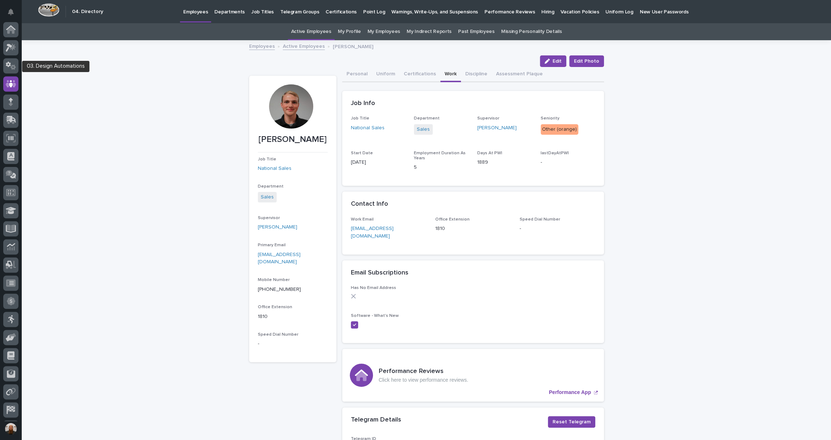 This screenshot has height=440, width=831. I want to click on button: Notifications, so click(11, 12).